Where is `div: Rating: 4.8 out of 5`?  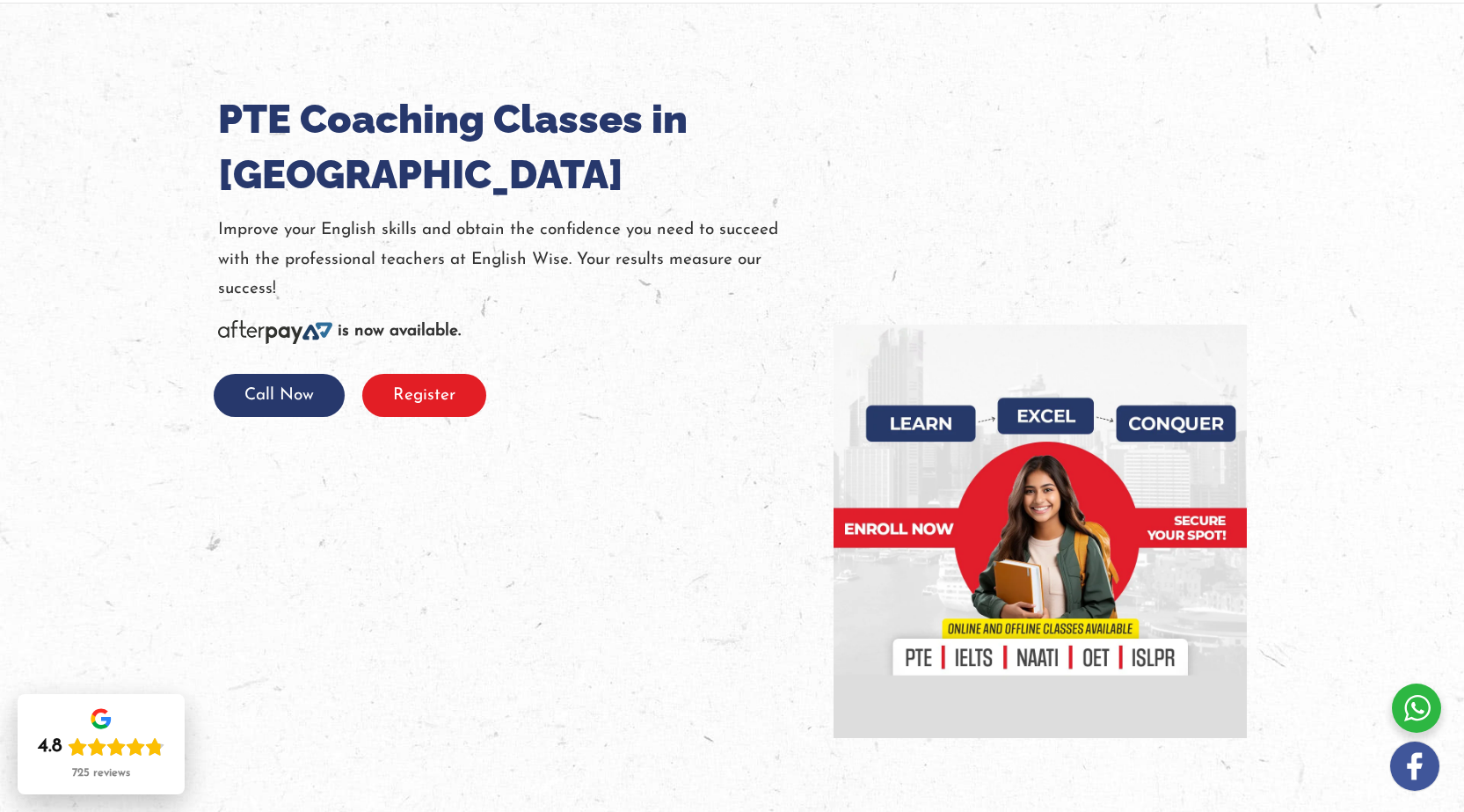 div: Rating: 4.8 out of 5 is located at coordinates (101, 747).